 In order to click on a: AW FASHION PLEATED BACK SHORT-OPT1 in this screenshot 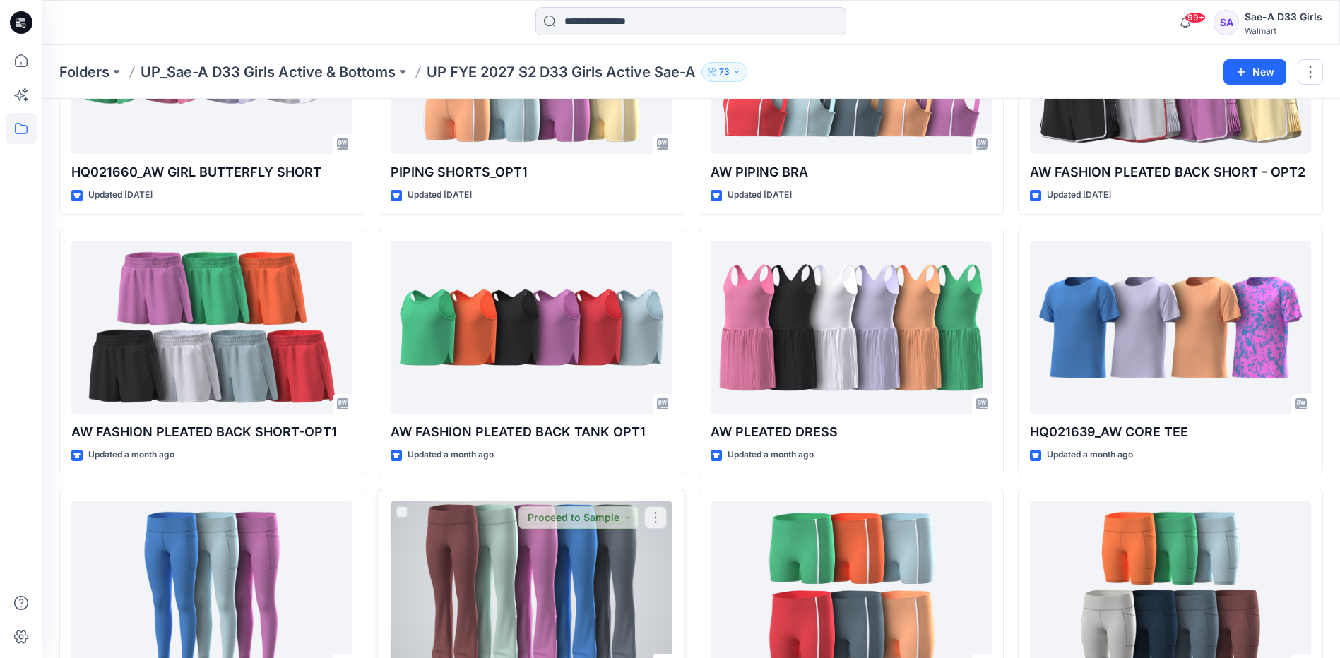, I will do `click(212, 327)`.